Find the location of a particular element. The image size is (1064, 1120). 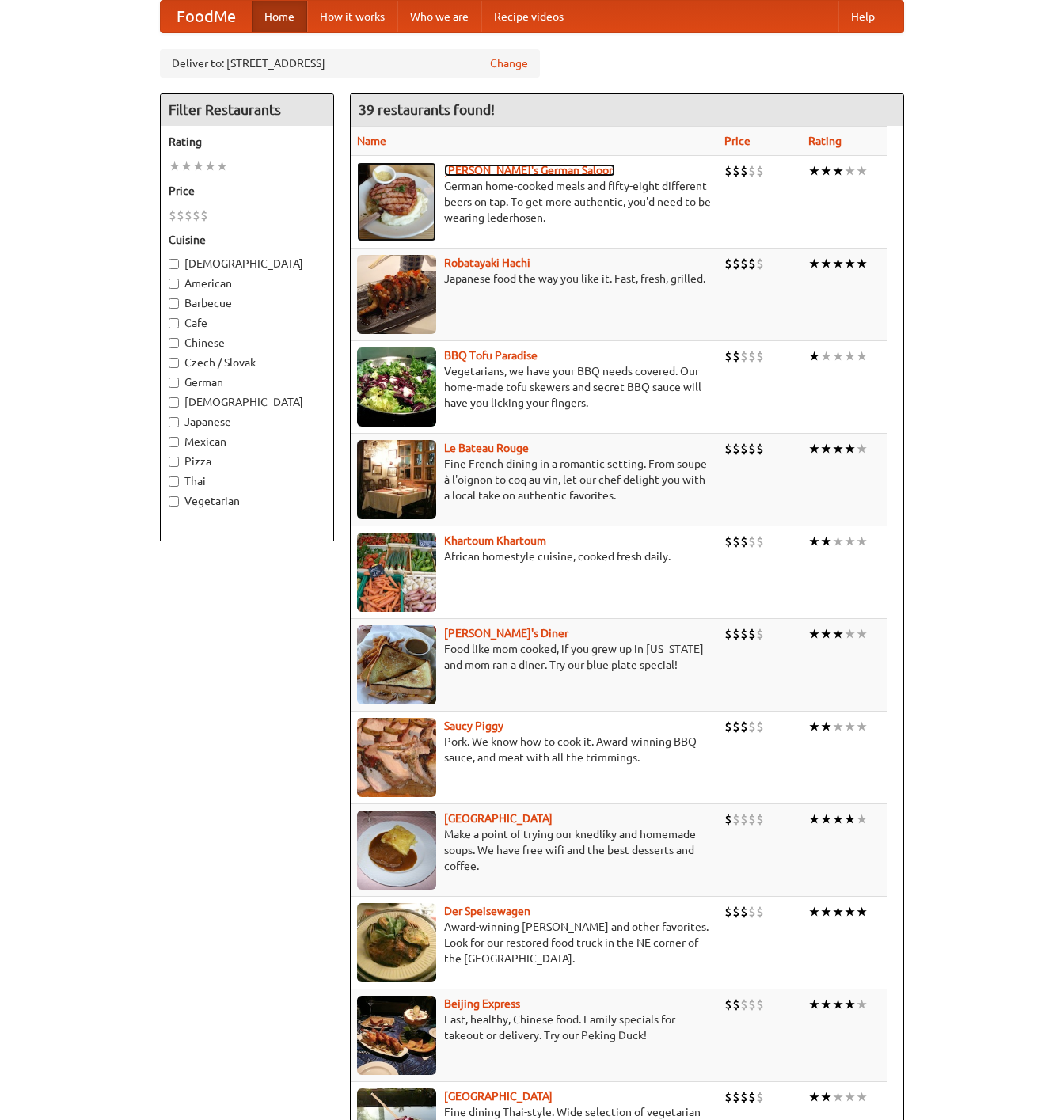

img: czechpoint.jpg is located at coordinates (397, 850).